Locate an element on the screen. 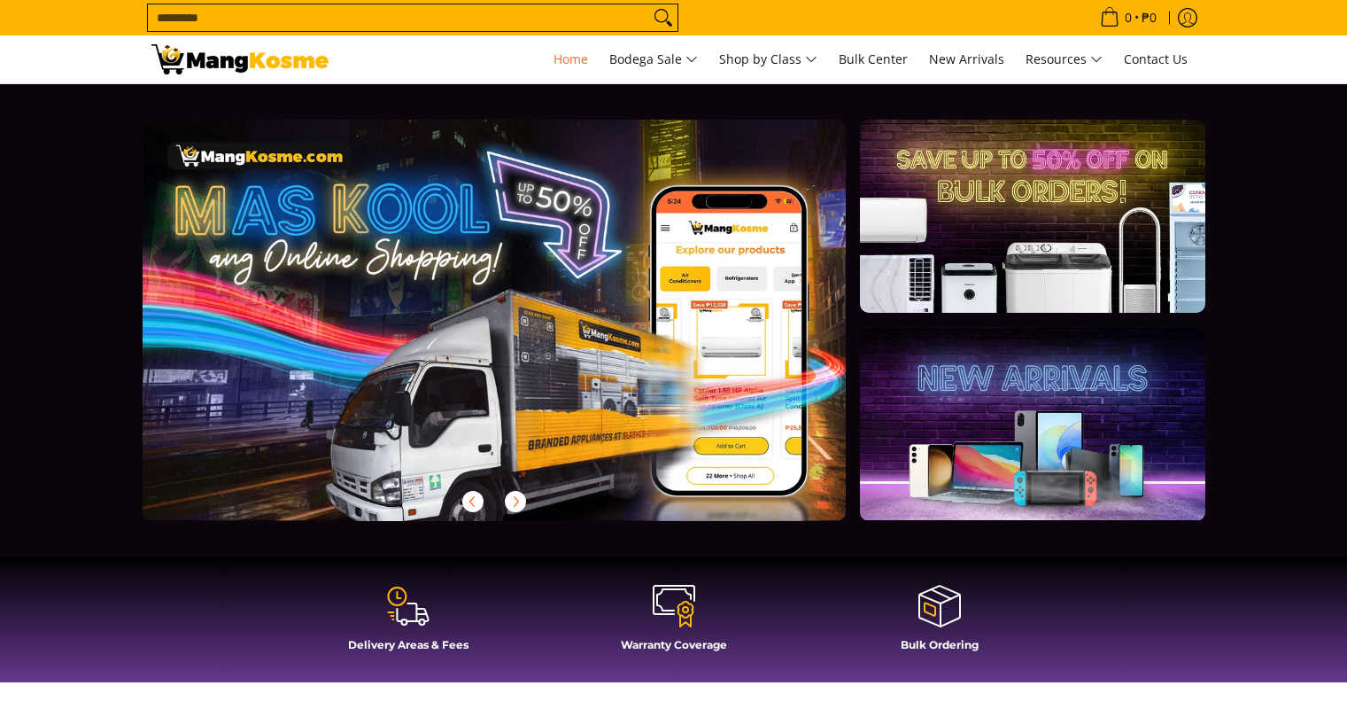 The image size is (1347, 701). a: Bulk Center is located at coordinates (873, 59).